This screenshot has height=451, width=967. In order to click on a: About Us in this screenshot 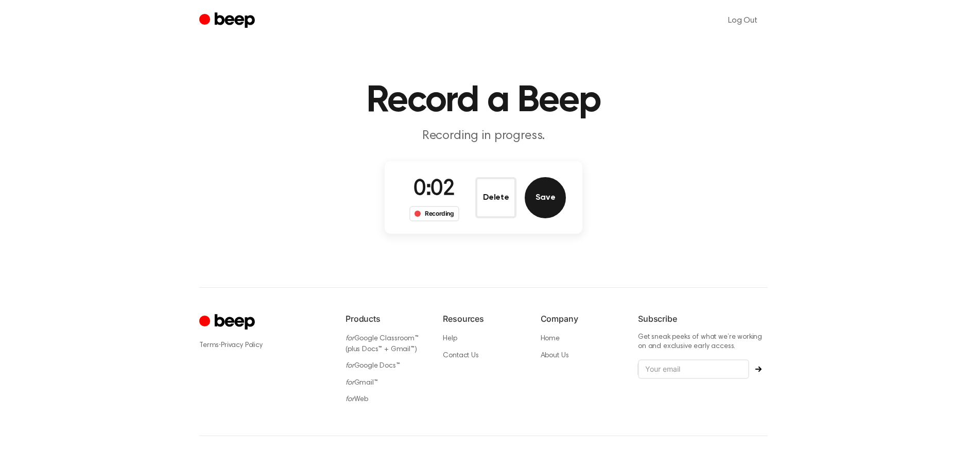, I will do `click(555, 356)`.